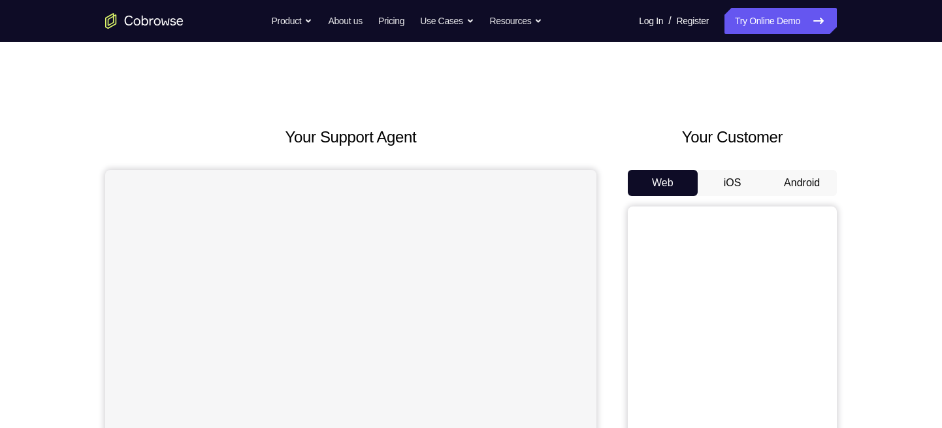 The width and height of the screenshot is (942, 428). I want to click on a: Pricing, so click(391, 21).